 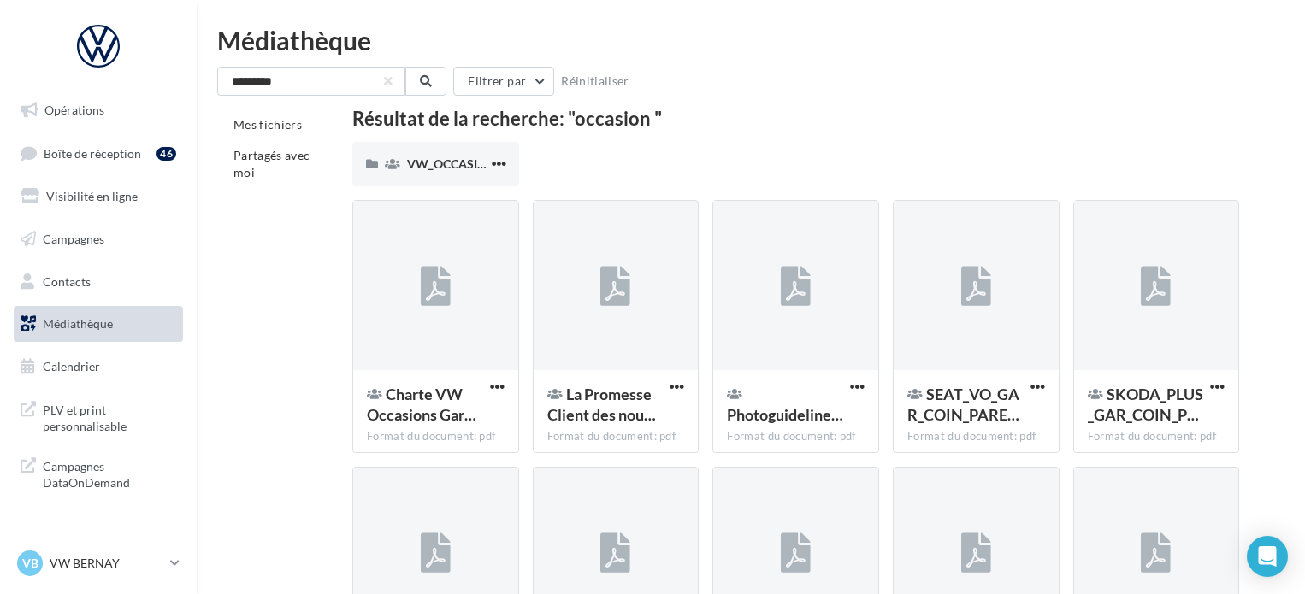 What do you see at coordinates (71, 366) in the screenshot?
I see `span: Calendrier` at bounding box center [71, 366].